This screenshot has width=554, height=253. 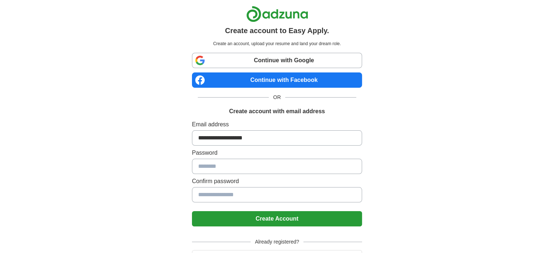 I want to click on button: Create Account, so click(x=277, y=219).